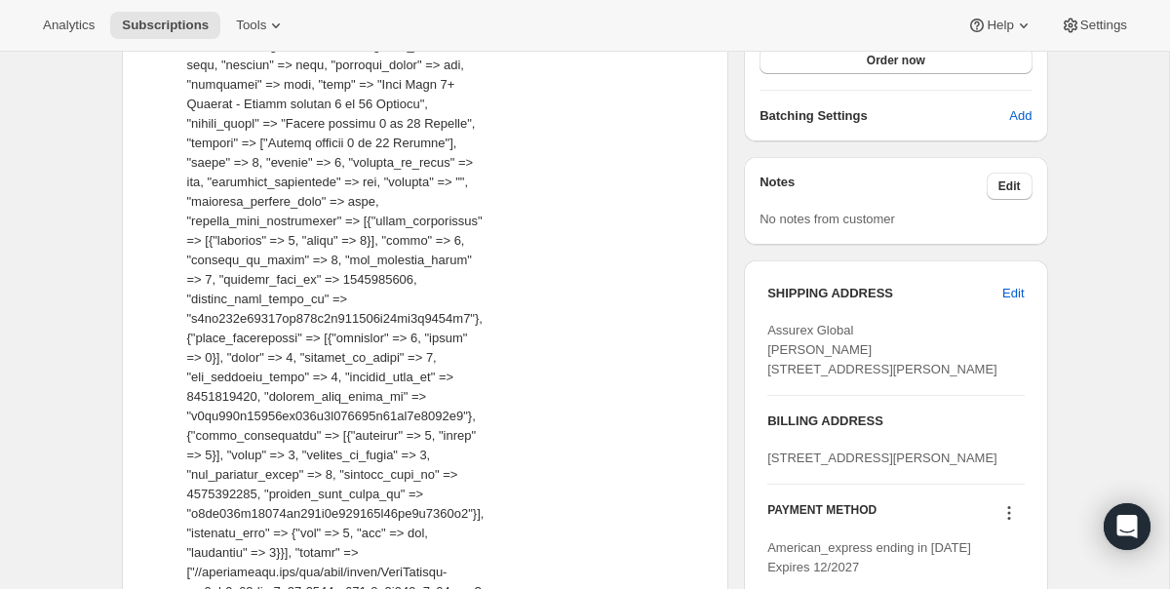 The width and height of the screenshot is (1170, 589). I want to click on span: Settings, so click(1103, 25).